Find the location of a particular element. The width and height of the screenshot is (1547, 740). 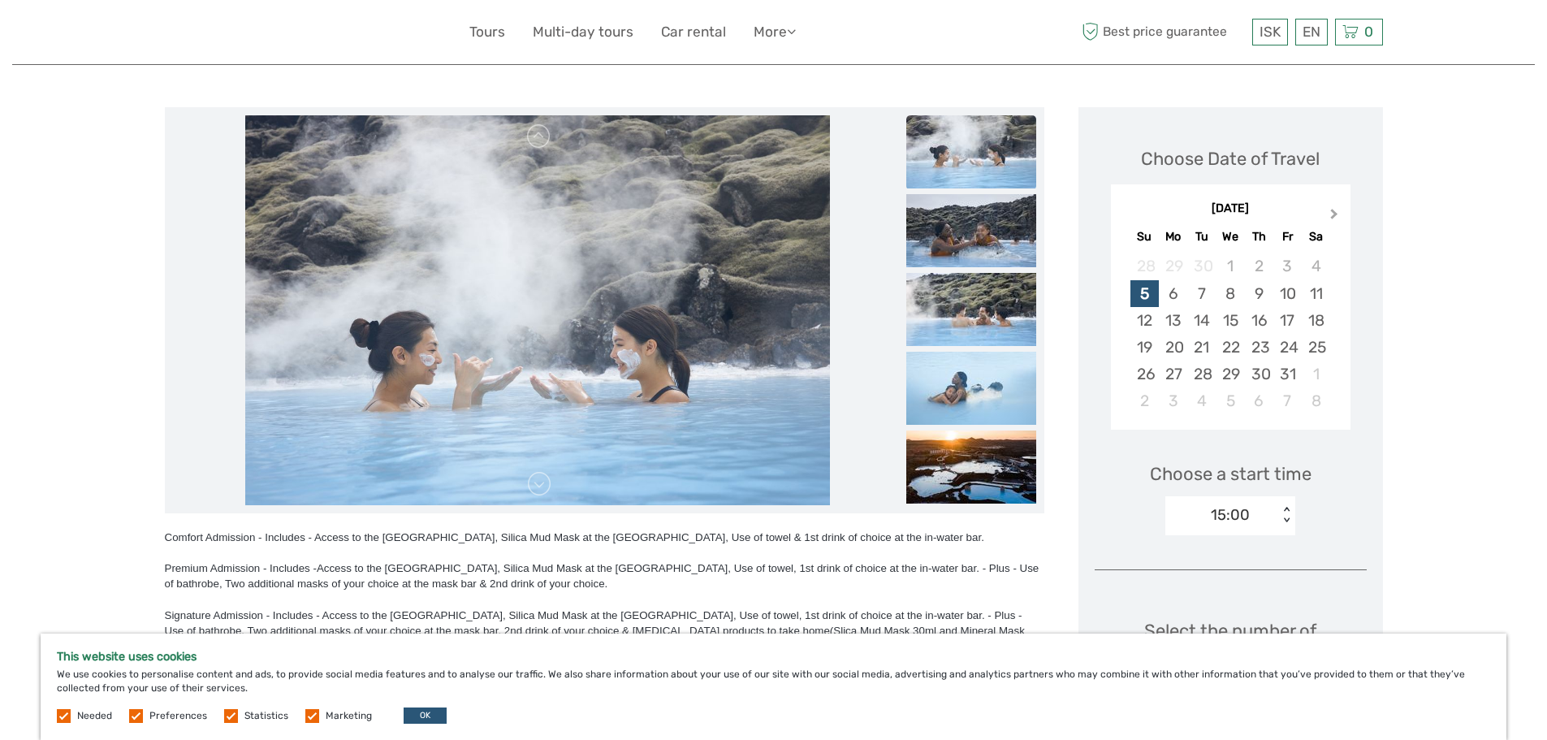

span: Signature Admission - Includes - is located at coordinates (242, 615).